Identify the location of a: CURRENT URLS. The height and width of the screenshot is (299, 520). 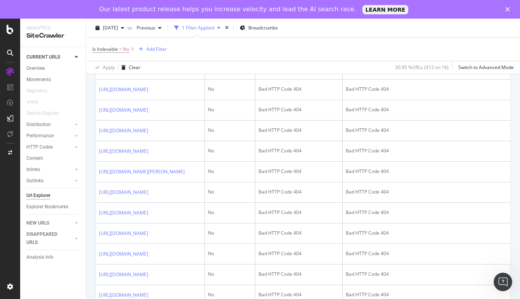
(49, 57).